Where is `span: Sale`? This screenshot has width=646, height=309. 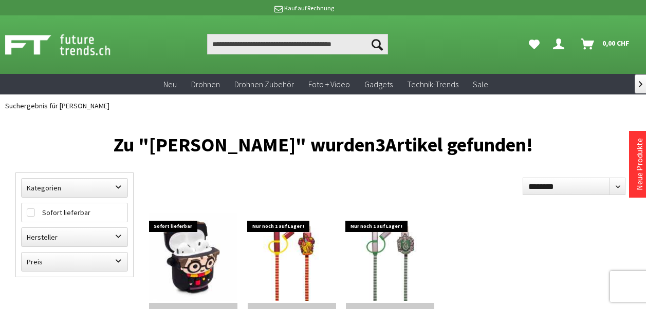 span: Sale is located at coordinates (480, 84).